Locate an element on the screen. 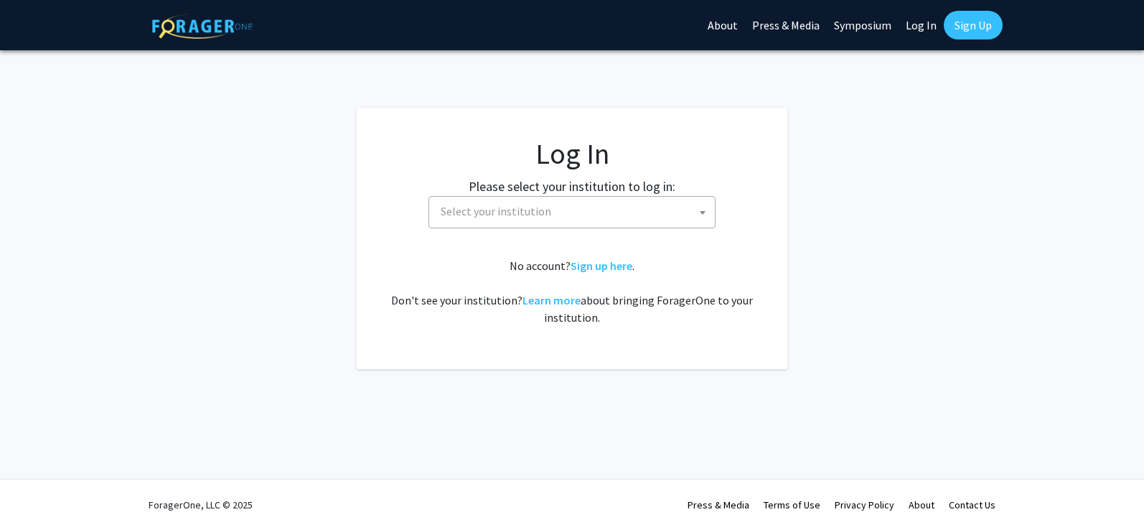 This screenshot has width=1144, height=530. label: Please select your institution to log in: is located at coordinates (572, 186).